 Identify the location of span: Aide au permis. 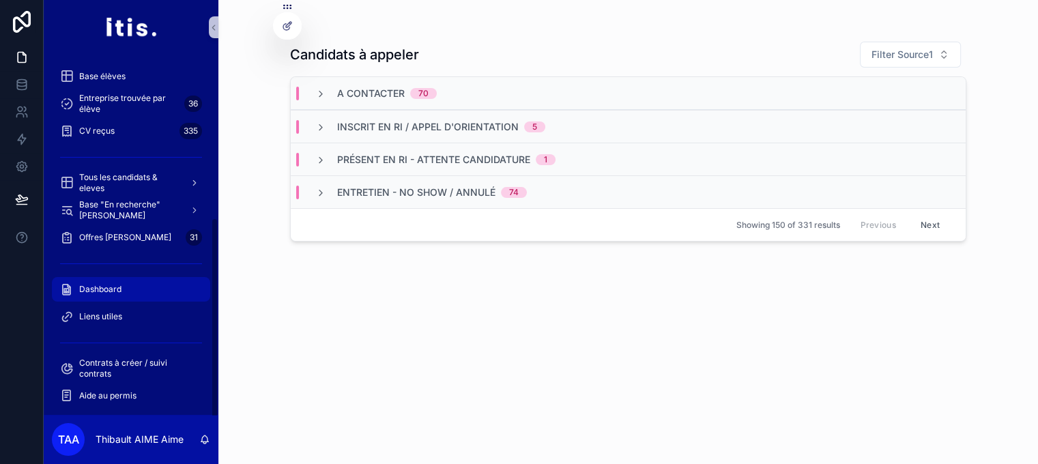
(108, 396).